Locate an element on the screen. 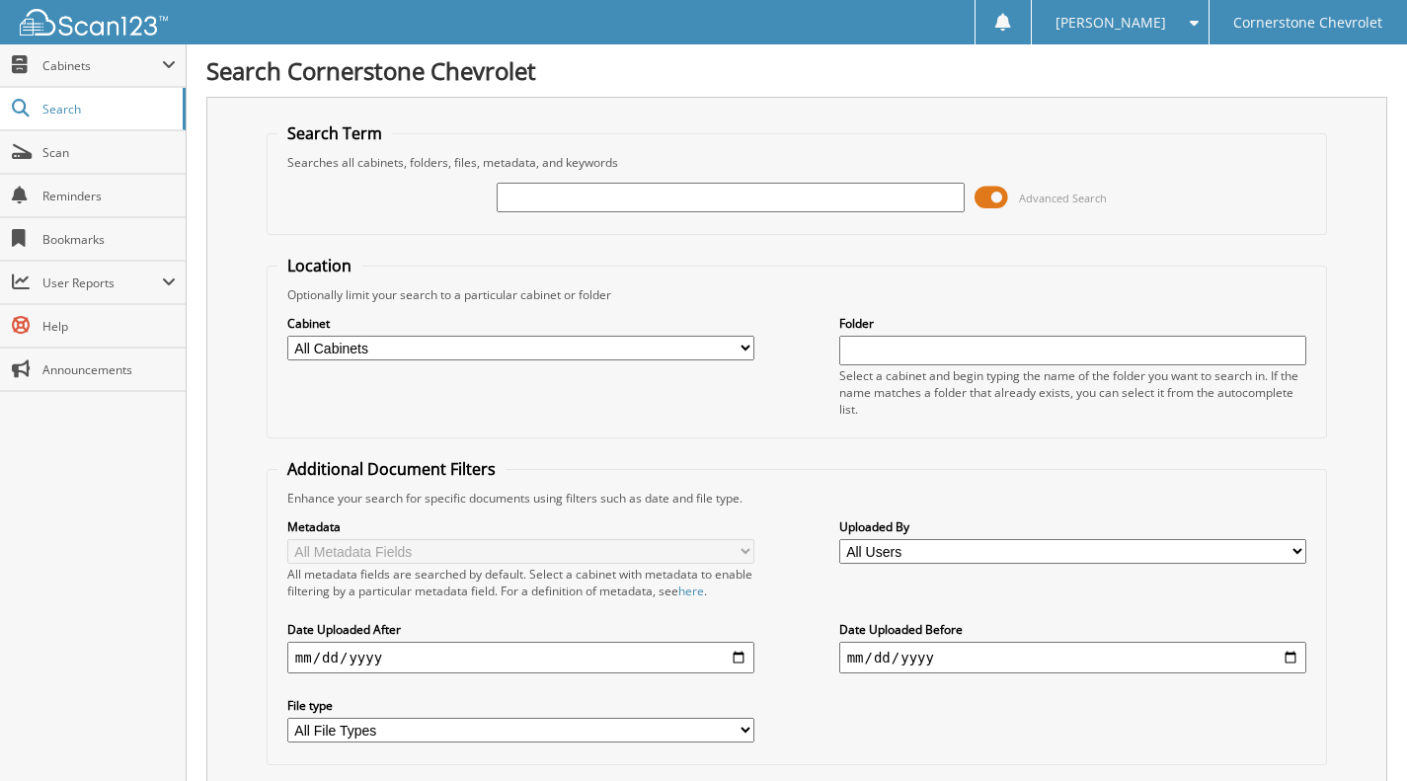  input: start is located at coordinates (521, 658).